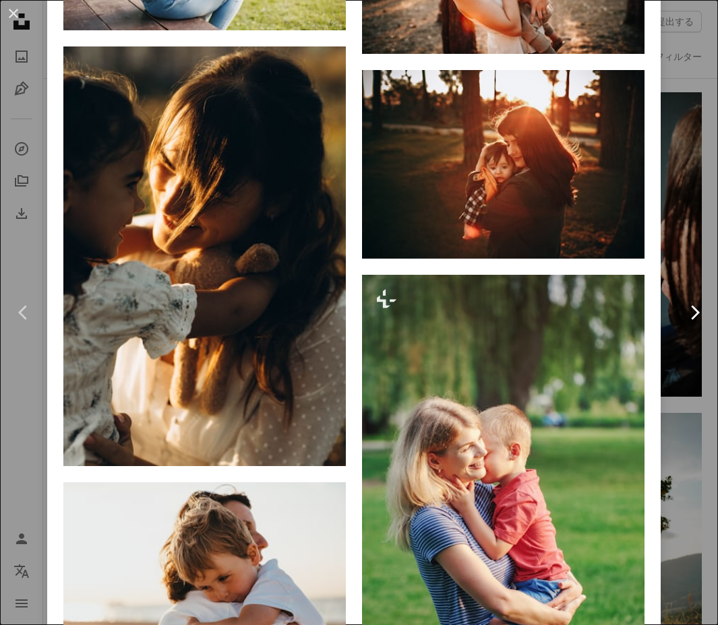 This screenshot has width=718, height=625. Describe the element at coordinates (204, 577) in the screenshot. I see `a: 昼間に女性を抱きしめる男の子` at that location.